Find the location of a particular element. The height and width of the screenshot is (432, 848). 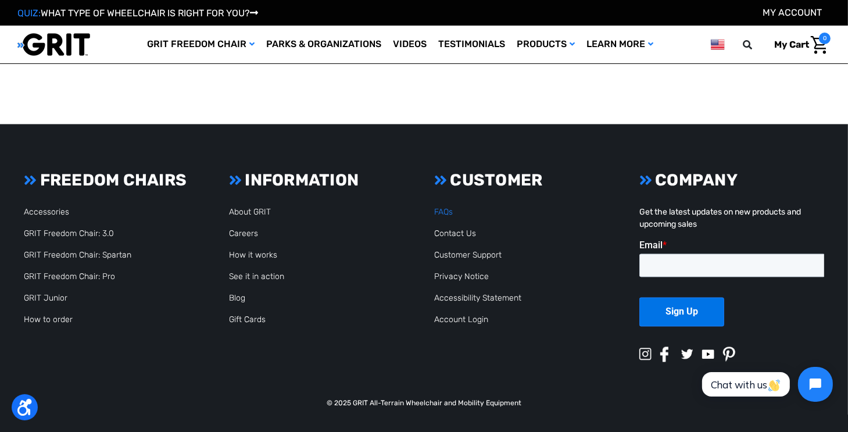

a: Contact Us is located at coordinates (455, 234).